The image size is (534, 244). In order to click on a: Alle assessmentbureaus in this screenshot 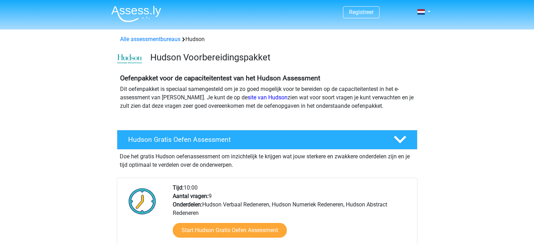, I will do `click(150, 39)`.